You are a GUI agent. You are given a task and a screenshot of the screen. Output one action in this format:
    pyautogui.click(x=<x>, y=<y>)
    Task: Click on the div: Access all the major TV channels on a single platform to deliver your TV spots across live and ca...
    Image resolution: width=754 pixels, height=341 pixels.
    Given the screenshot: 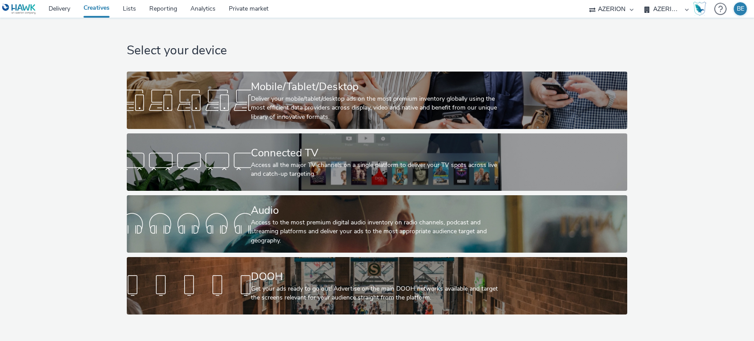 What is the action you would take?
    pyautogui.click(x=375, y=170)
    